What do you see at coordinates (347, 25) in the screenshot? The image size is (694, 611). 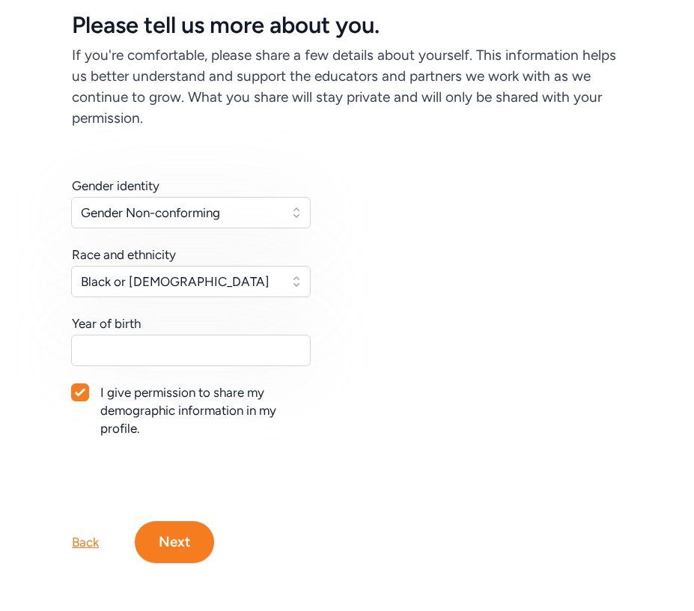 I see `h5: Please tell us more about you.` at bounding box center [347, 25].